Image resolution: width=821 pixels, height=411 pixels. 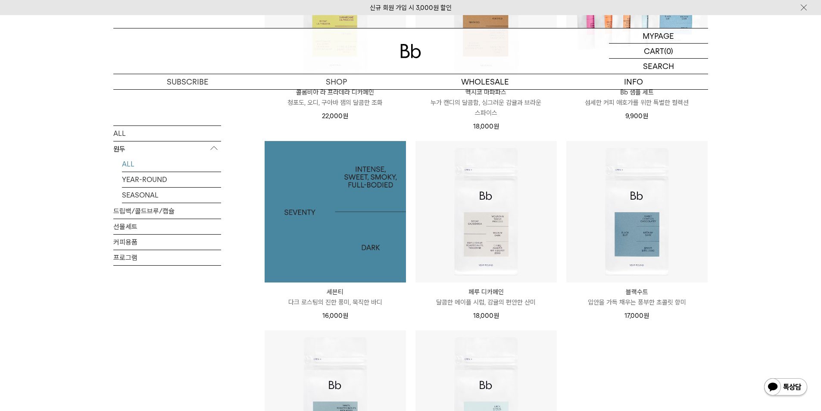 What do you see at coordinates (167, 257) in the screenshot?
I see `a: 프로그램` at bounding box center [167, 257].